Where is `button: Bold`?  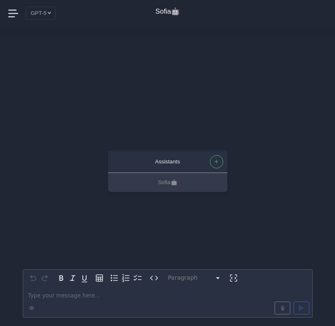
button: Bold is located at coordinates (61, 278).